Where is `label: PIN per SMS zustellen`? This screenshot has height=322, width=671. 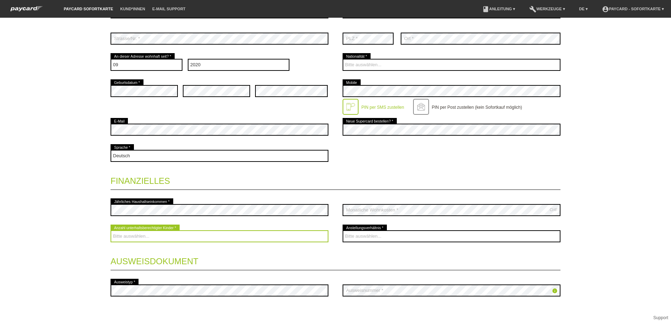
label: PIN per SMS zustellen is located at coordinates (383, 107).